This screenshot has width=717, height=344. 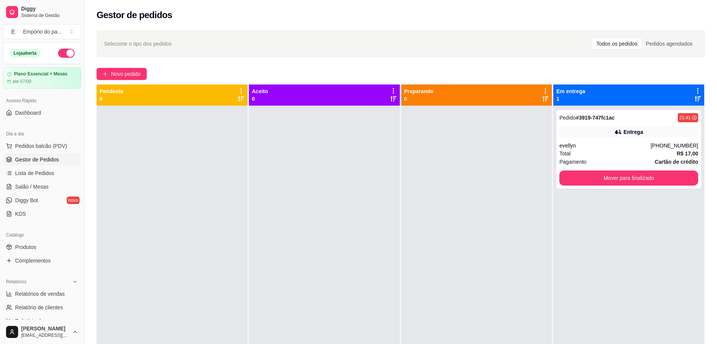 What do you see at coordinates (41, 146) in the screenshot?
I see `span: Pedidos balcão (PDV)` at bounding box center [41, 146].